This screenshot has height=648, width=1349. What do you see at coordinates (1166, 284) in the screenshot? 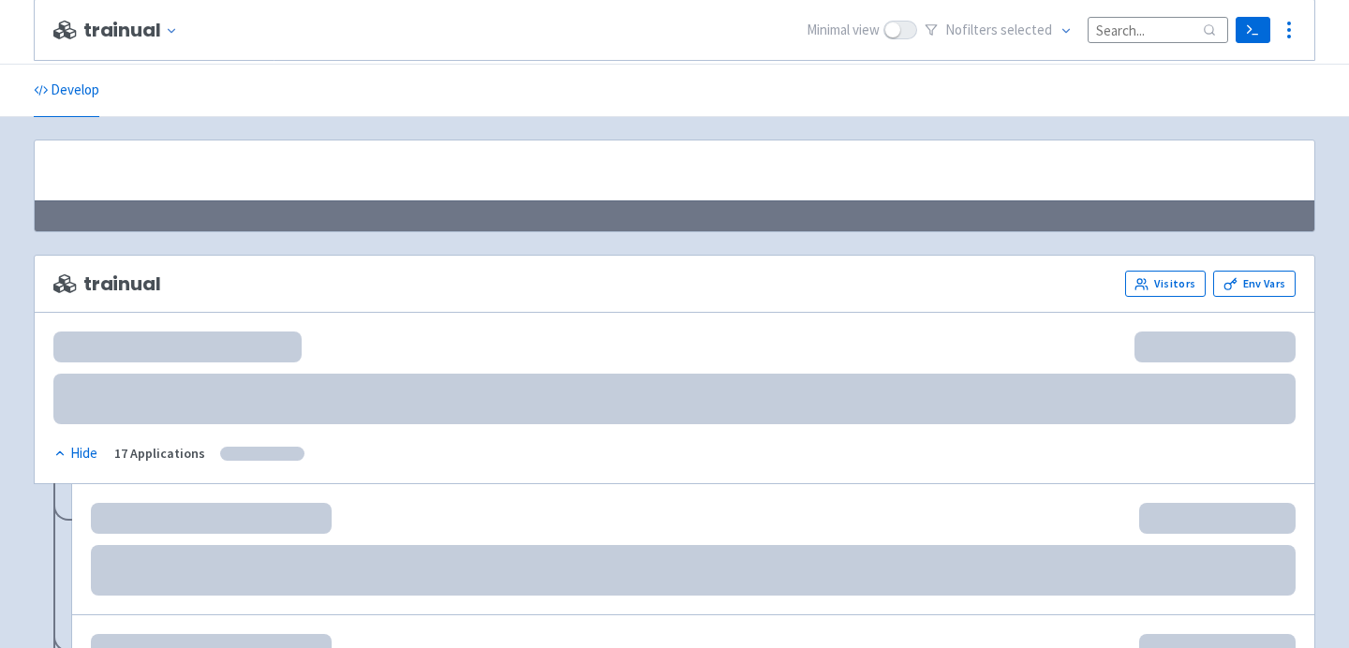
I see `a: Visitors` at bounding box center [1166, 284].